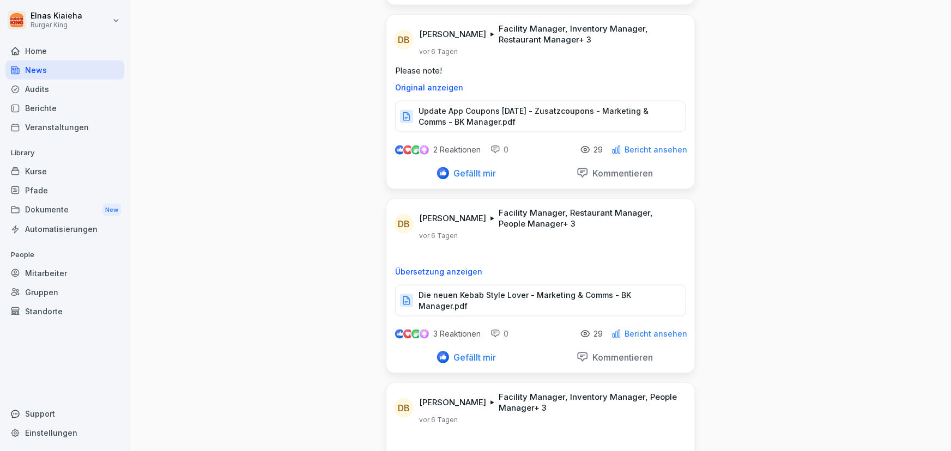 This screenshot has width=951, height=451. Describe the element at coordinates (65, 433) in the screenshot. I see `a: Einstellungen` at that location.